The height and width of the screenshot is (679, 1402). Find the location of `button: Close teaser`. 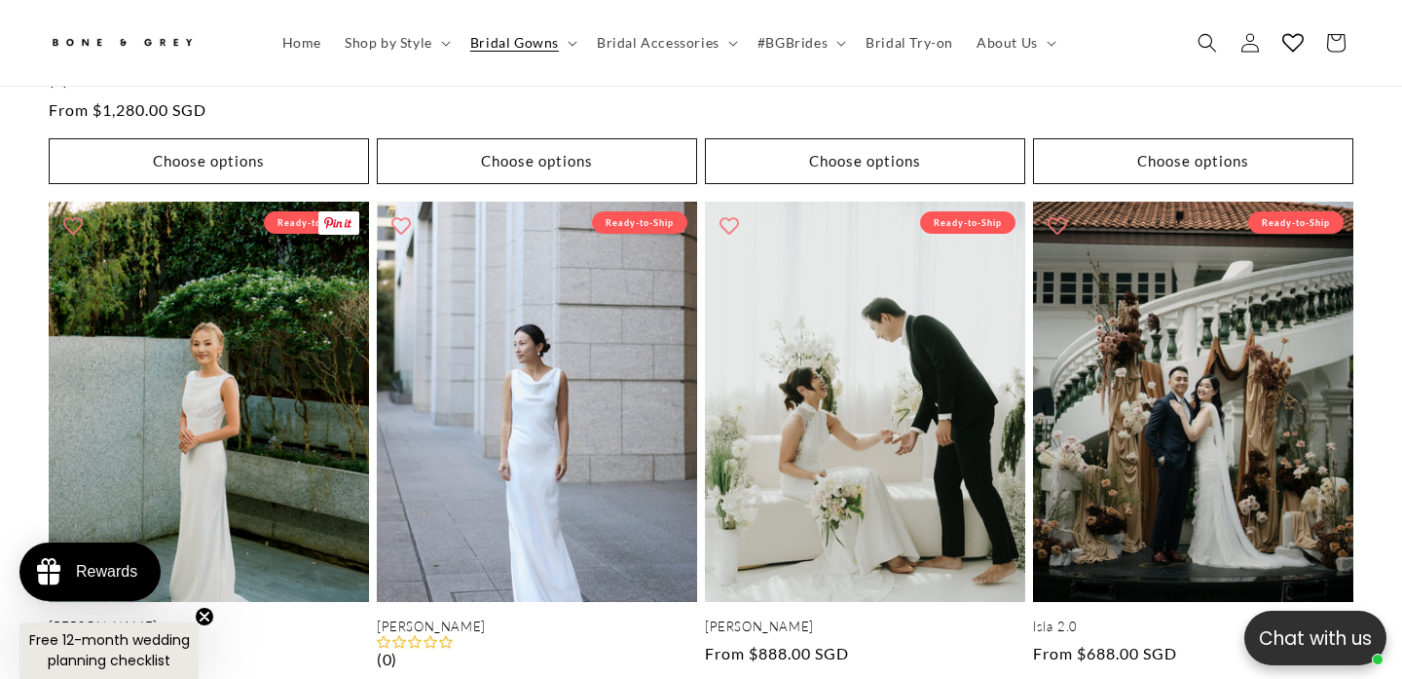

button: Close teaser is located at coordinates (204, 616).